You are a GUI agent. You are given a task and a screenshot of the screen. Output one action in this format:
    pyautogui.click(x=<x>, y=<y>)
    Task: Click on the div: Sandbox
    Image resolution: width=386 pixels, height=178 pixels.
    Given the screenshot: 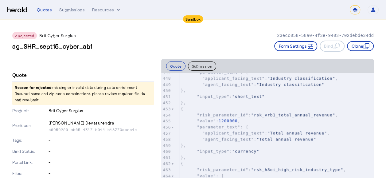 What is the action you would take?
    pyautogui.click(x=193, y=19)
    